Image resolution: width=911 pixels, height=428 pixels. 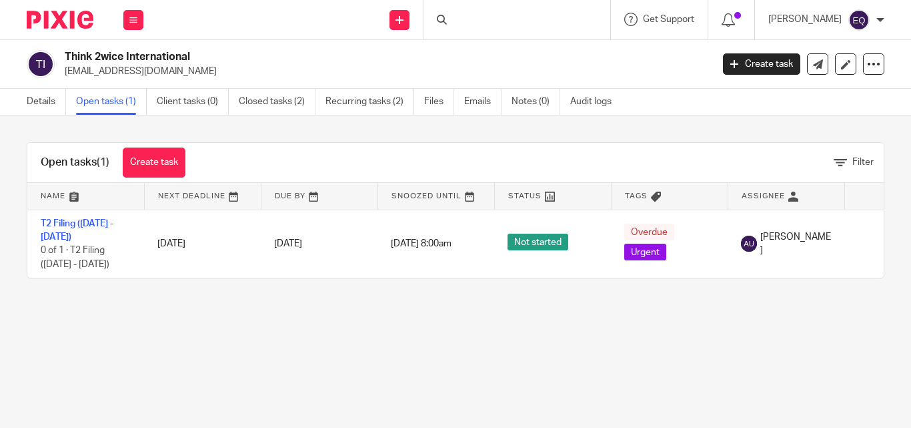 What do you see at coordinates (60, 19) in the screenshot?
I see `img: Pixie` at bounding box center [60, 19].